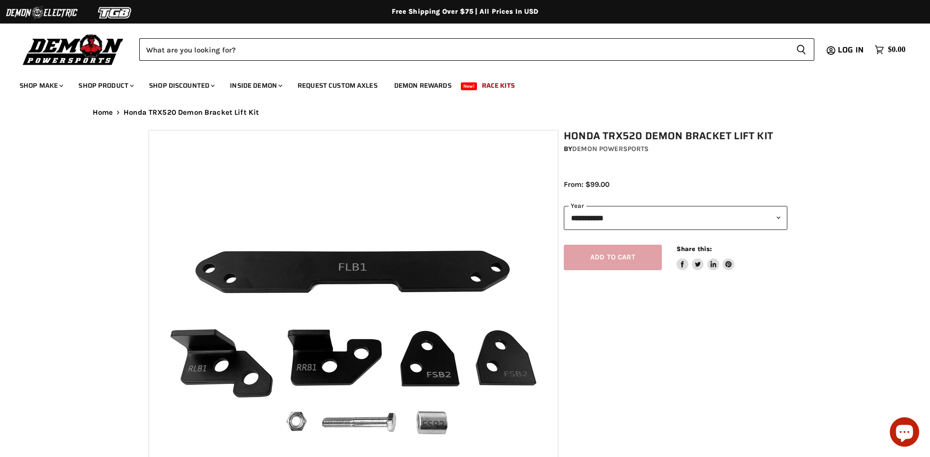 The height and width of the screenshot is (457, 930). What do you see at coordinates (465, 12) in the screenshot?
I see `div: Free Shipping Over $75 | All Prices In USD` at bounding box center [465, 12].